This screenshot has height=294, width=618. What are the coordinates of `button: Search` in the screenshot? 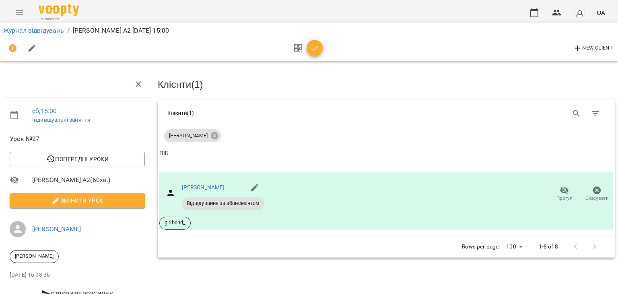 It's located at (577, 113).